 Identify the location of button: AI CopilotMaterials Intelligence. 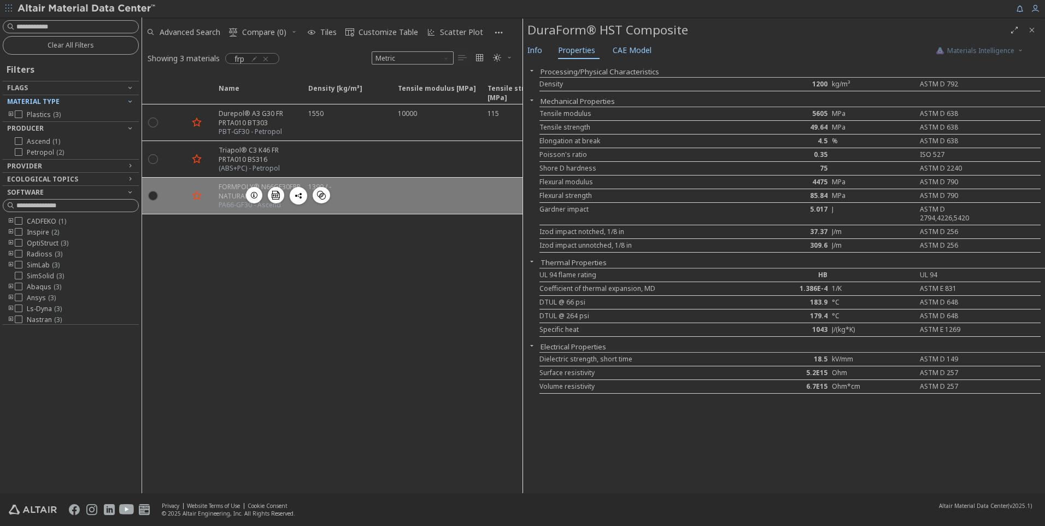
(980, 51).